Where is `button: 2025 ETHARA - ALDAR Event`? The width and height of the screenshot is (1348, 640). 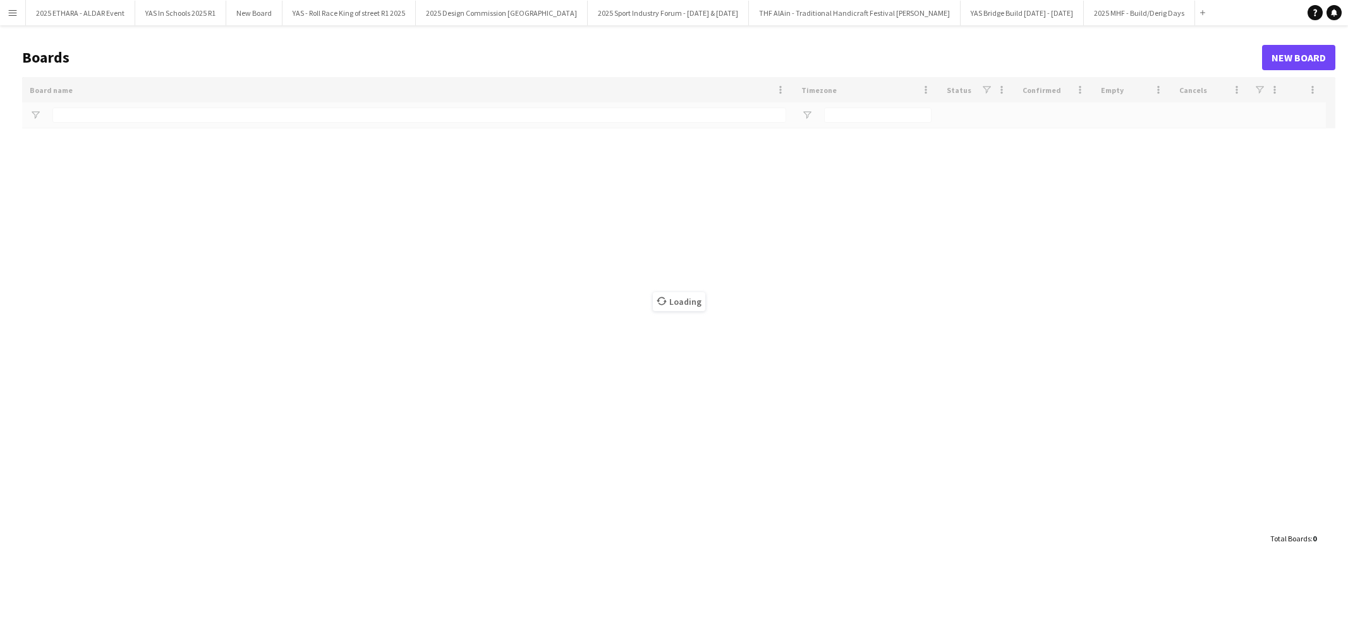
button: 2025 ETHARA - ALDAR Event is located at coordinates (80, 13).